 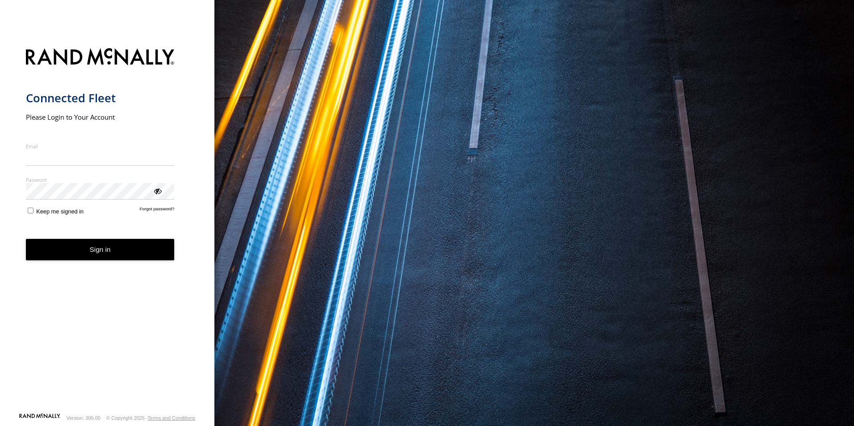 What do you see at coordinates (151, 418) in the screenshot?
I see `div: © Copyright 2025 -` at bounding box center [151, 418].